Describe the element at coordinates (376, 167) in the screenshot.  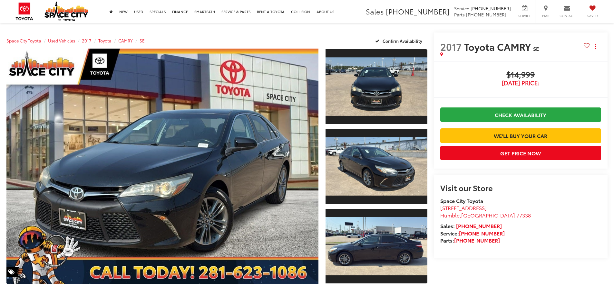
I see `a: Expand Photo 2` at that location.